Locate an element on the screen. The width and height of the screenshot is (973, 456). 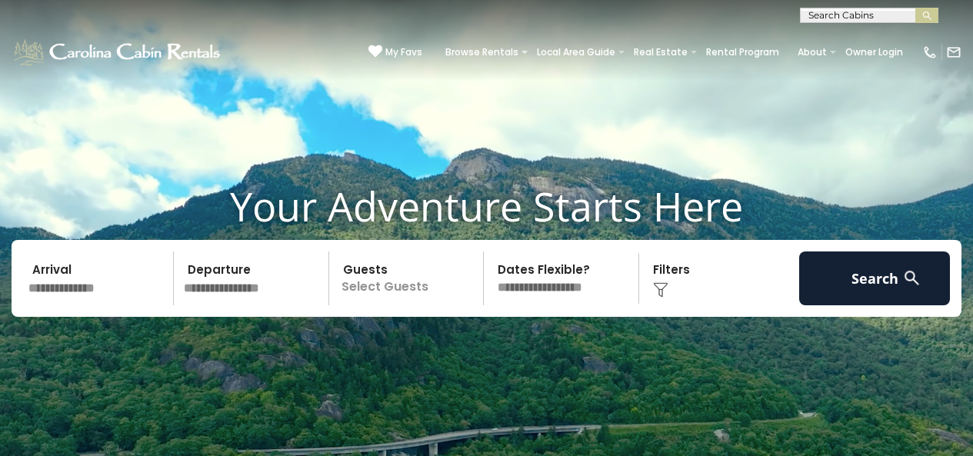
a: Rental Program is located at coordinates (742, 52).